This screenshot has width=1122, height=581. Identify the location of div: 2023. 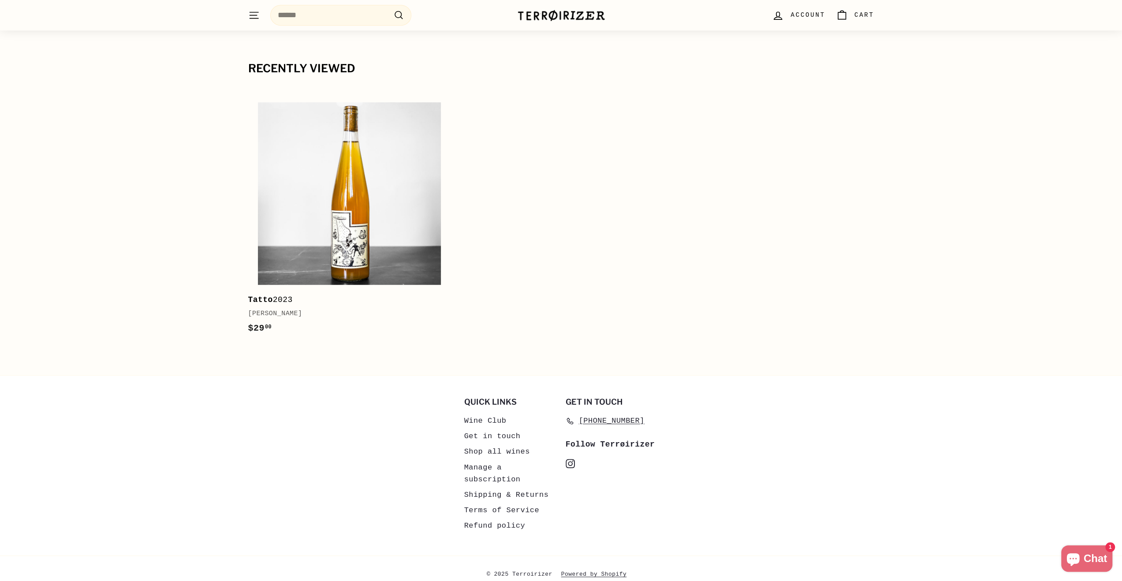
(345, 300).